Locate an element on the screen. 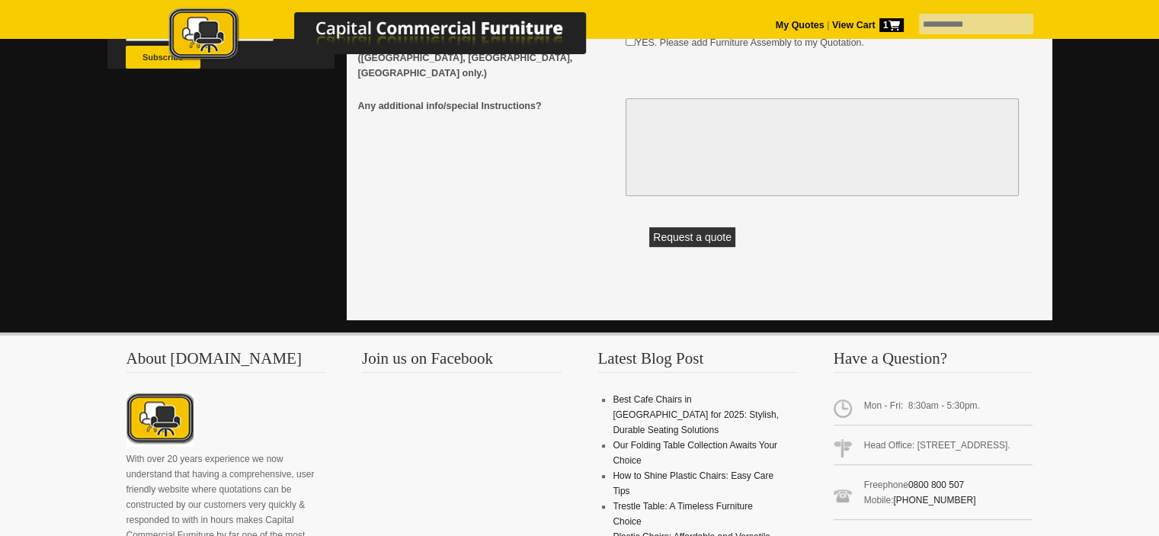 Image resolution: width=1159 pixels, height=536 pixels. span: Mon - Fri: 8:30am - 5:30pm. is located at coordinates (933, 408).